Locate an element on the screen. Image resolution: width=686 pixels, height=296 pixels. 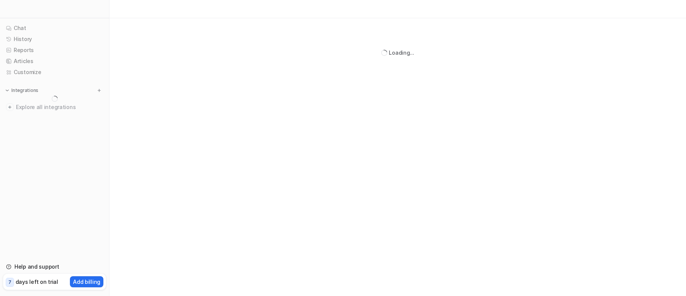
button: Integrations is located at coordinates (22, 91).